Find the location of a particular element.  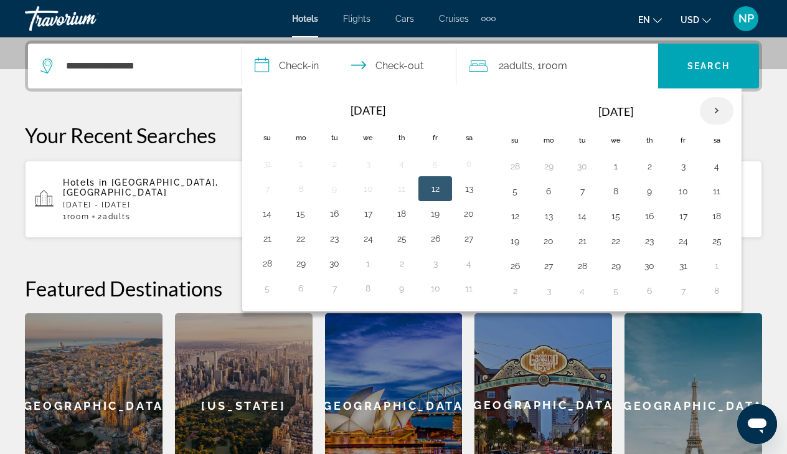

span: NP is located at coordinates (746, 19).